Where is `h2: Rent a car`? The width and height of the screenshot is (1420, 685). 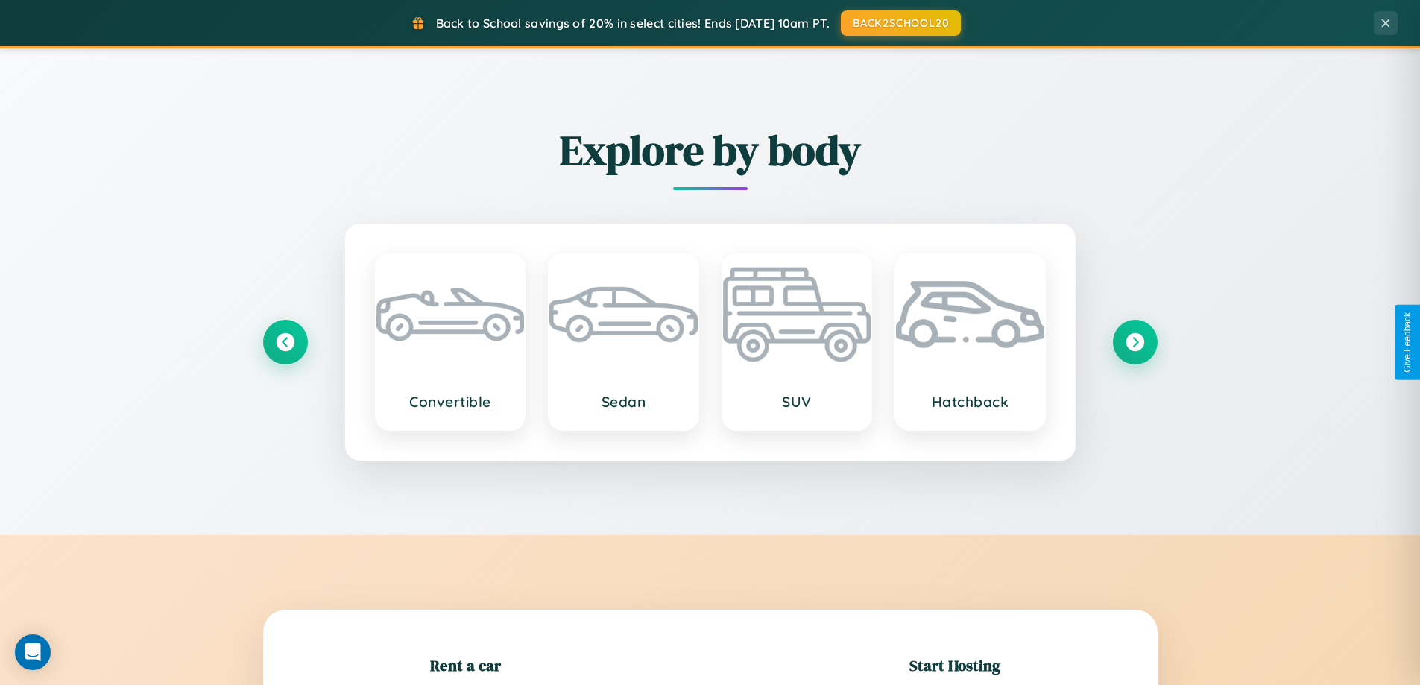 h2: Rent a car is located at coordinates (465, 665).